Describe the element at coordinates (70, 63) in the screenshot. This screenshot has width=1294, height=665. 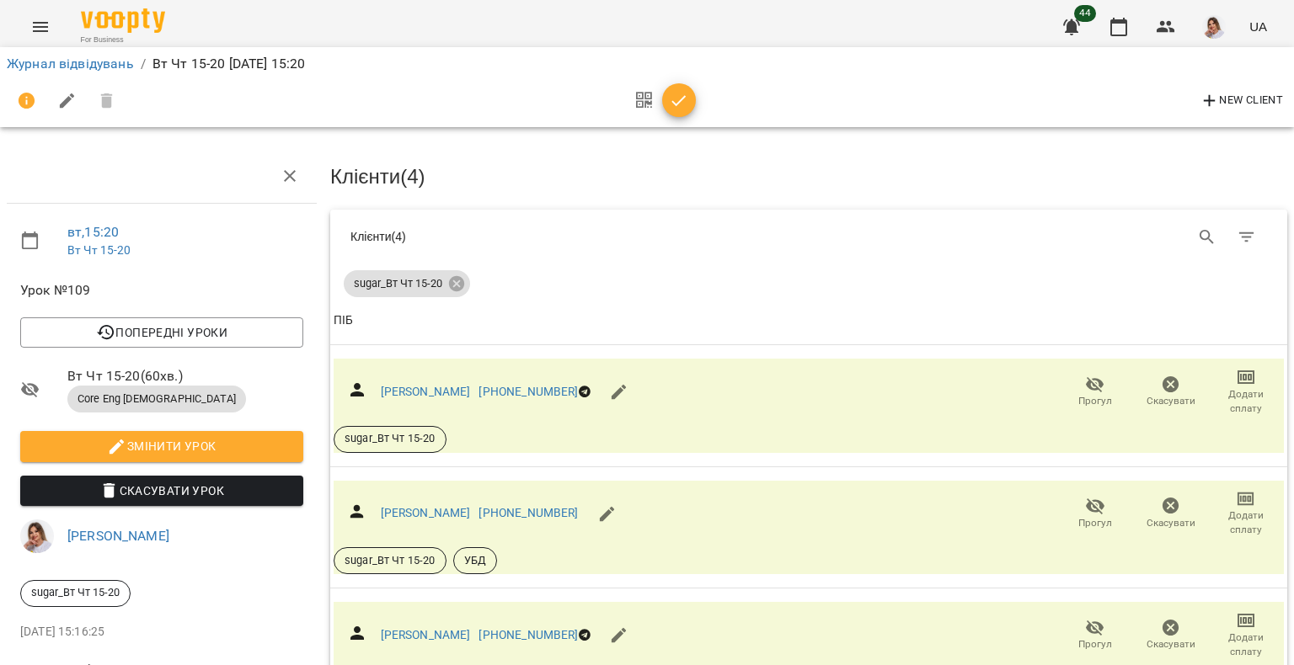
I see `a: Журнал відвідувань` at that location.